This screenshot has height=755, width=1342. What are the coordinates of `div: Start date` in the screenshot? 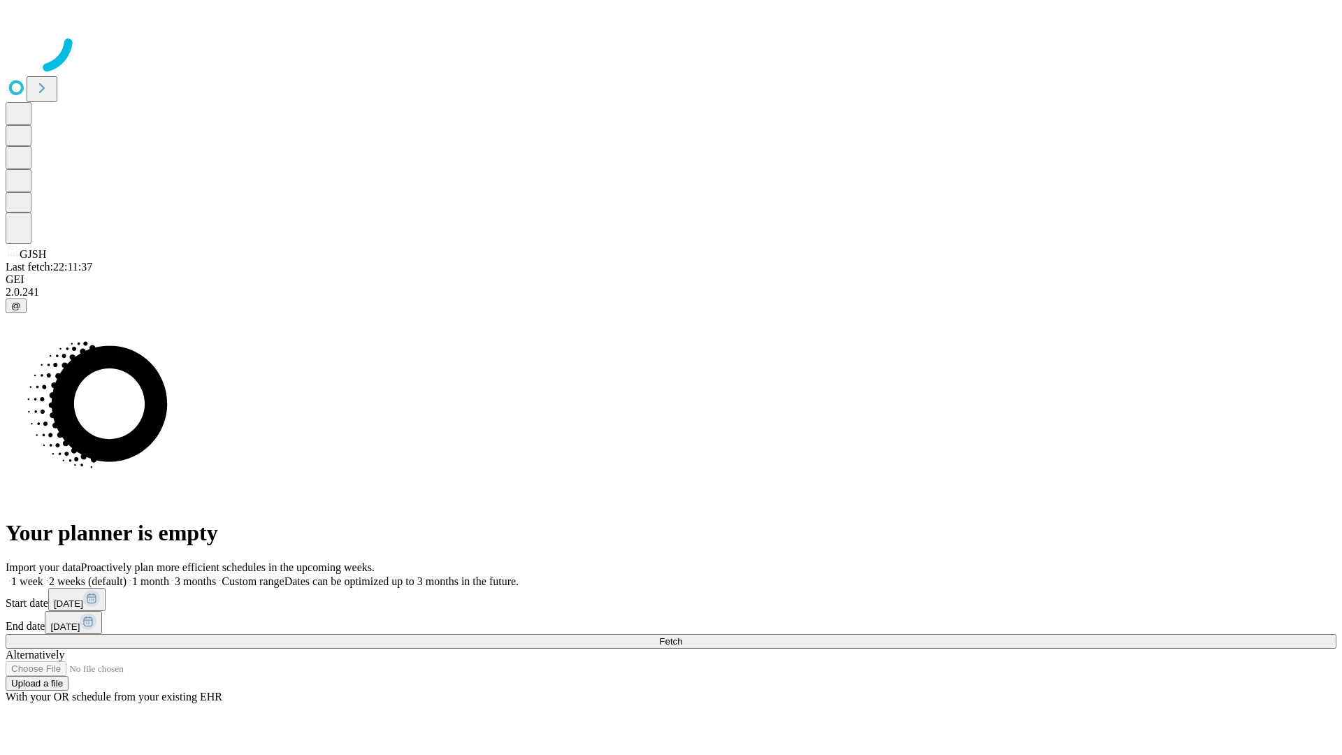 It's located at (671, 599).